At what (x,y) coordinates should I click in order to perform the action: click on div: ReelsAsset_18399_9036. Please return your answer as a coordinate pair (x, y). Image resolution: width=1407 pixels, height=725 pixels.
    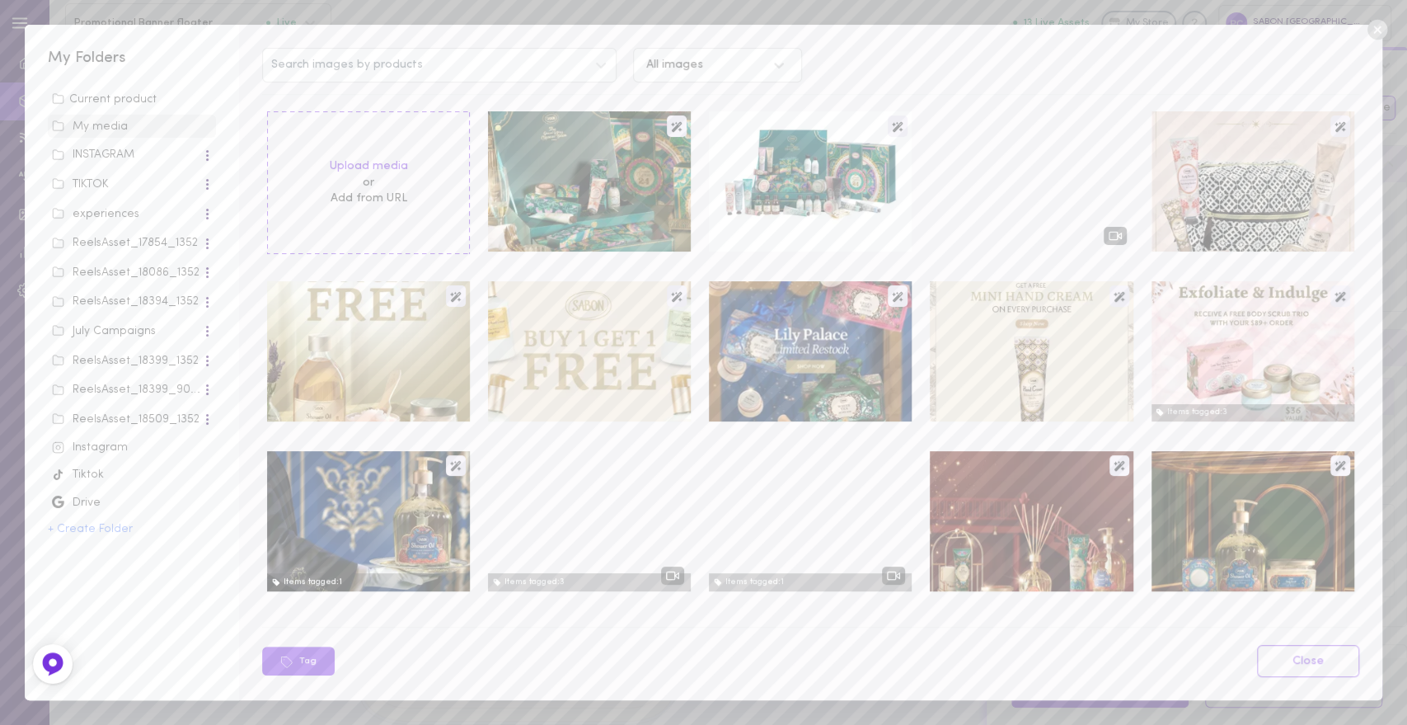
    Looking at the image, I should click on (127, 390).